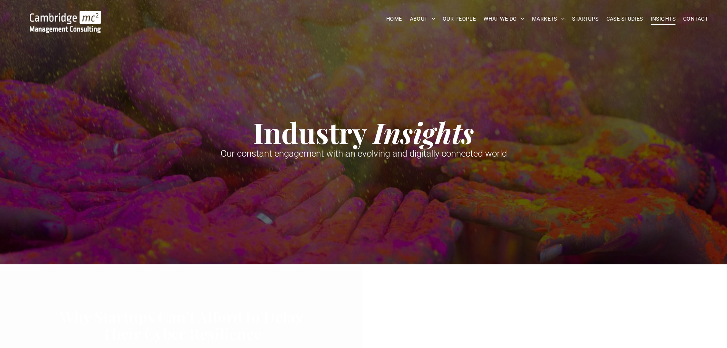 Image resolution: width=727 pixels, height=348 pixels. Describe the element at coordinates (585, 19) in the screenshot. I see `a: STARTUPS` at that location.